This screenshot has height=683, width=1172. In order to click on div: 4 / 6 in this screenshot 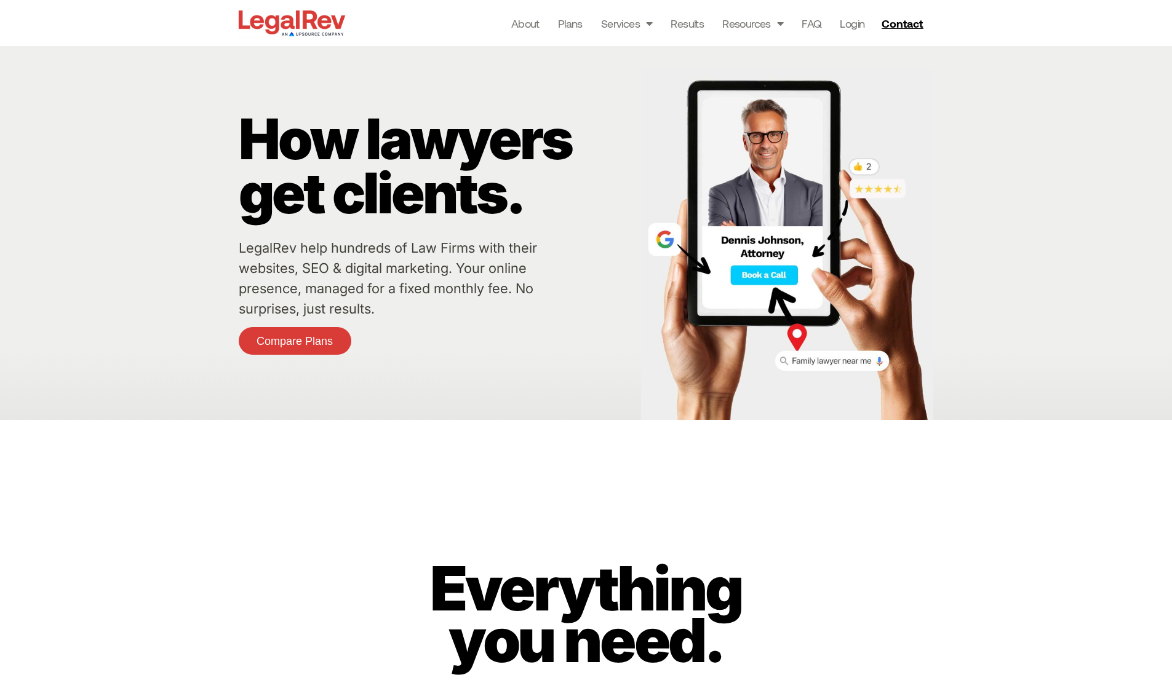, I will do `click(586, 470)`.